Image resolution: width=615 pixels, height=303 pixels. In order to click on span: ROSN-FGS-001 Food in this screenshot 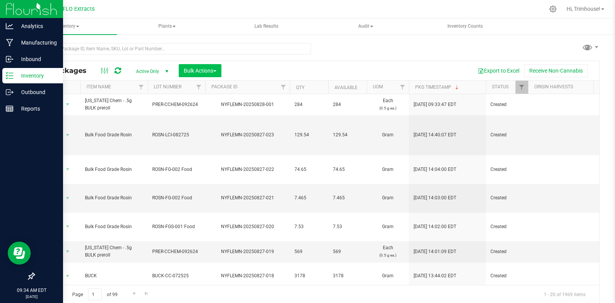, I will do `click(177, 227)`.